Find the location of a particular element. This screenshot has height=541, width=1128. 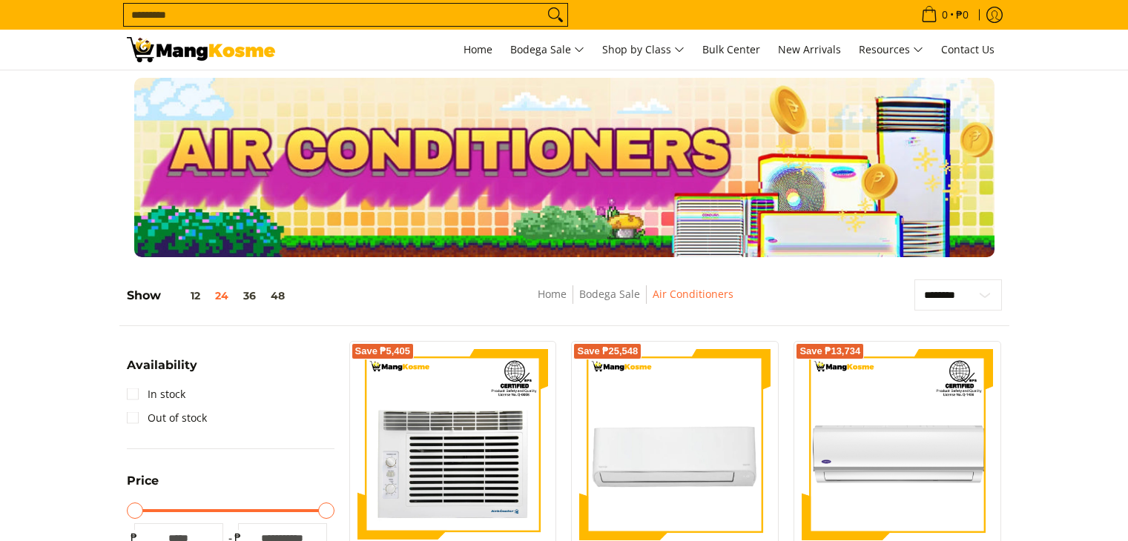

span: ₱0 is located at coordinates (962, 15).